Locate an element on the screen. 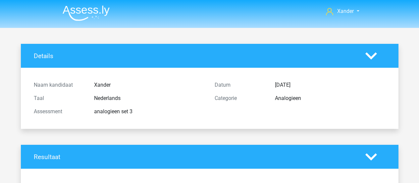 The image size is (419, 183). div: Datum is located at coordinates (240, 85).